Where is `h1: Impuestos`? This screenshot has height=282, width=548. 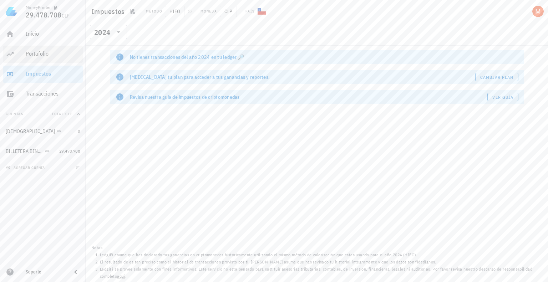 h1: Impuestos is located at coordinates (109, 11).